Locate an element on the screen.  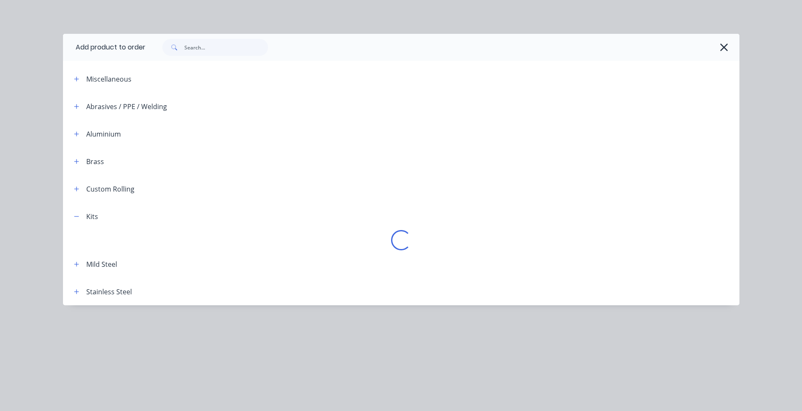
div: Aluminium is located at coordinates (104, 134).